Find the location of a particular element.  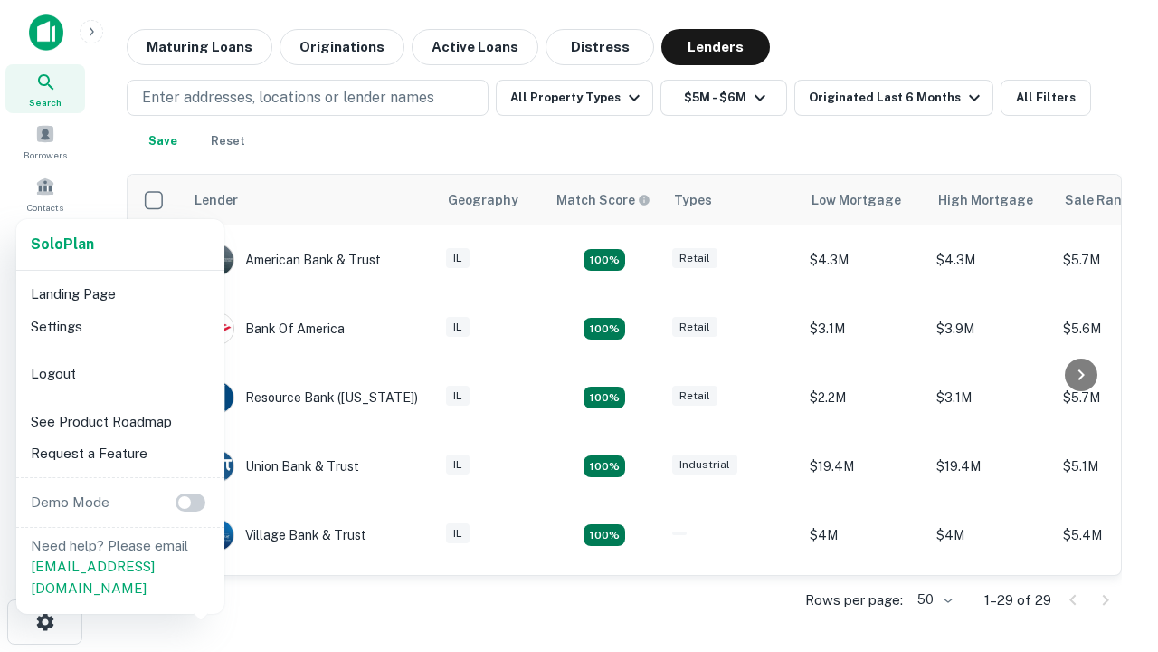

div: Chat Widget is located at coordinates (1113, 550).